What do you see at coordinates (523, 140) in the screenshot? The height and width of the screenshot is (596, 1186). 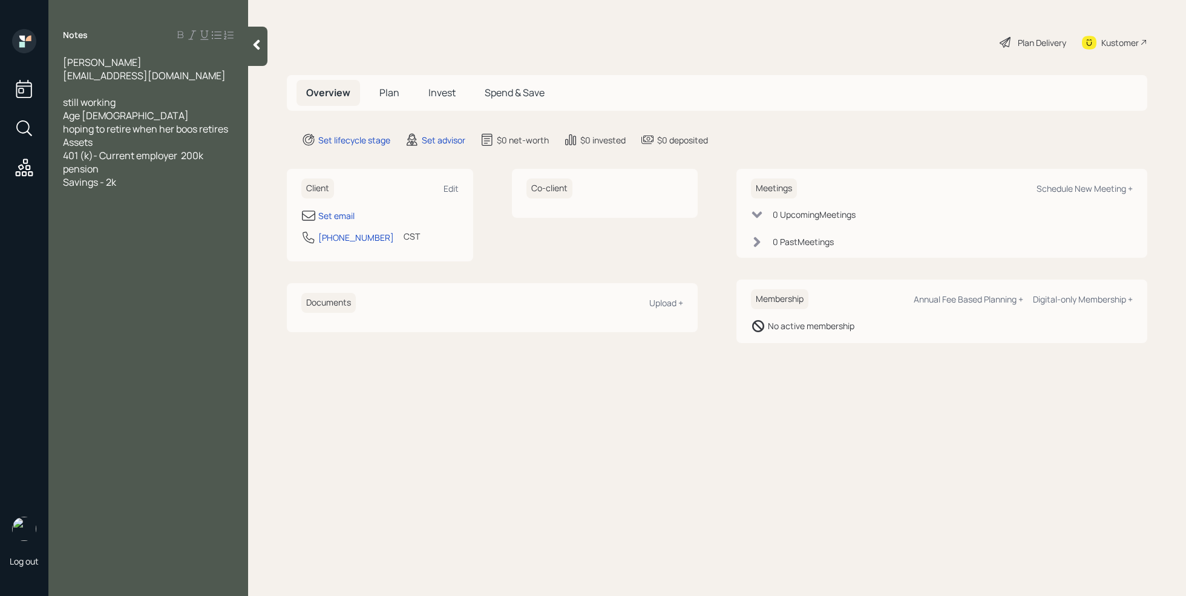 I see `div: $0 net-worth` at bounding box center [523, 140].